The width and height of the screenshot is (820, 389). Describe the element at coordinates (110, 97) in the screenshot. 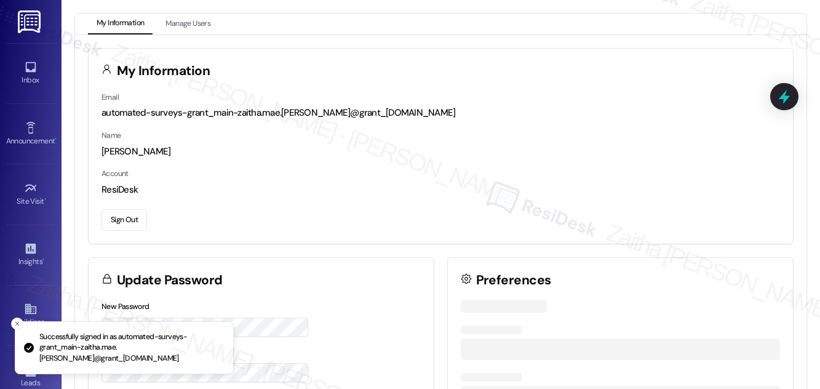

I see `label: Email` at that location.